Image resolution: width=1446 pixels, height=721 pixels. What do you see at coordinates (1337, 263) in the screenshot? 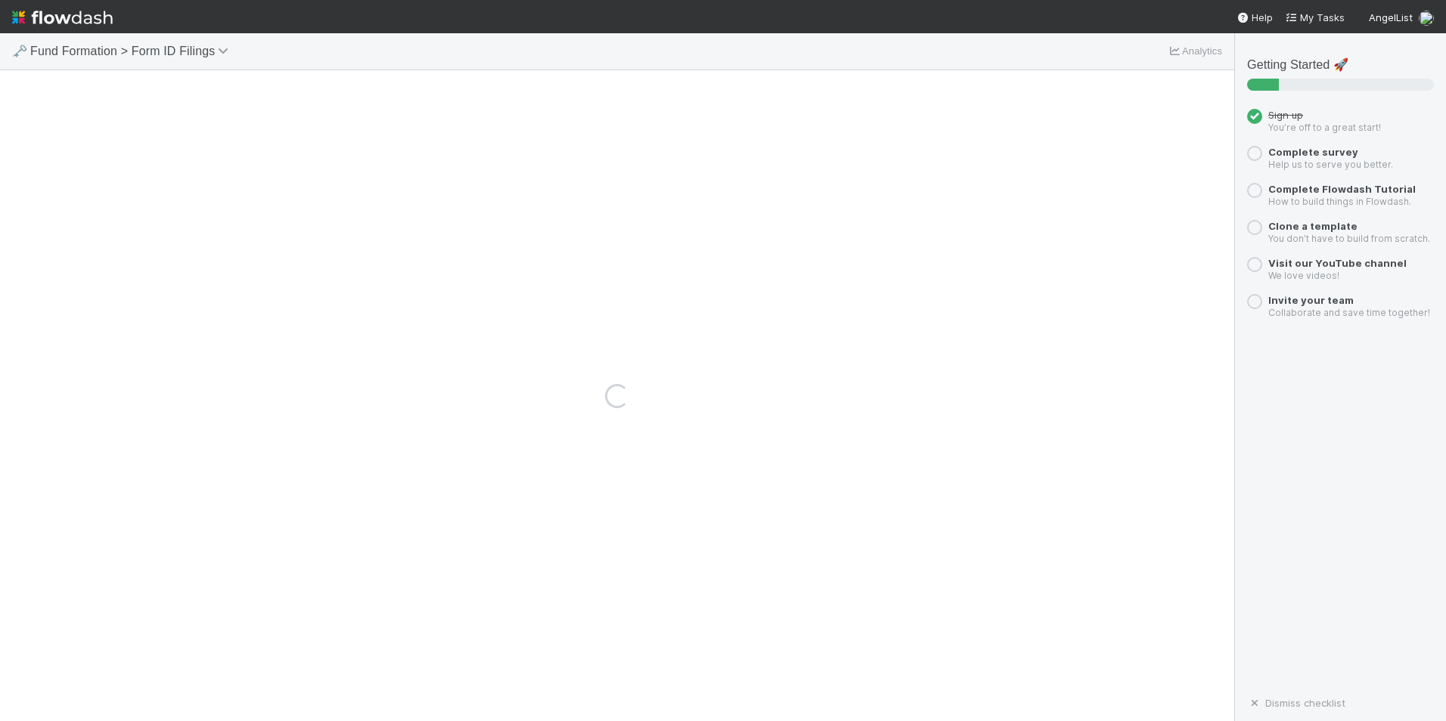
I see `span: Visit our YouTube channel` at bounding box center [1337, 263].